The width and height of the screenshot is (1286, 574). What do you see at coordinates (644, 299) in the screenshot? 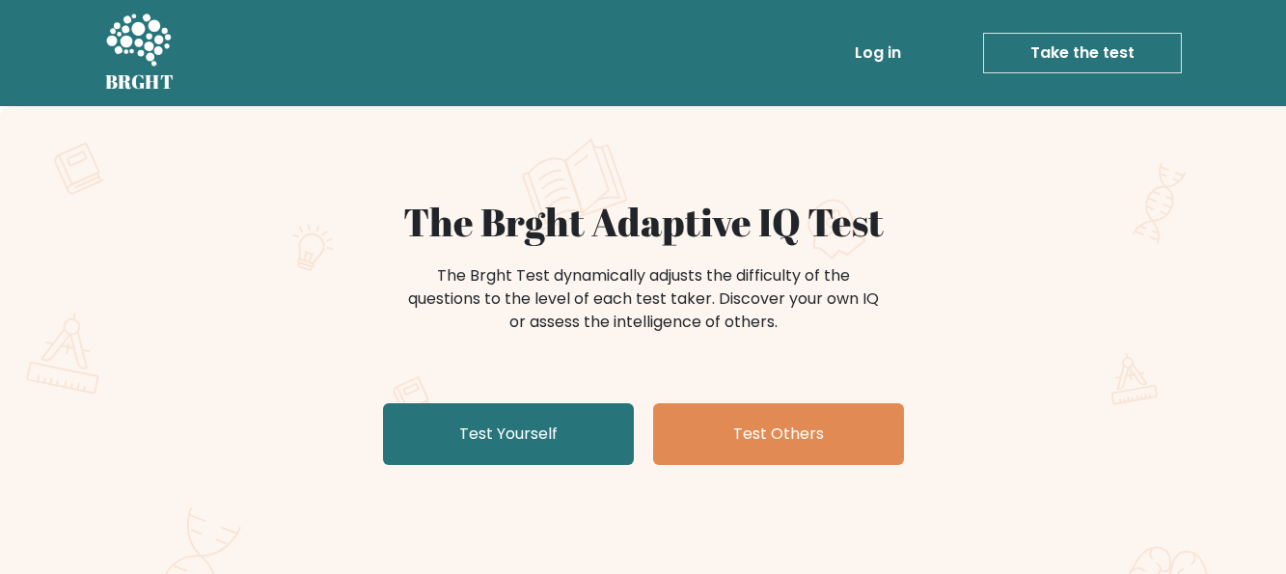
I see `div: The Brght Test dynamically adjusts the difficulty of the questions to the level of each test take...` at bounding box center [644, 299].